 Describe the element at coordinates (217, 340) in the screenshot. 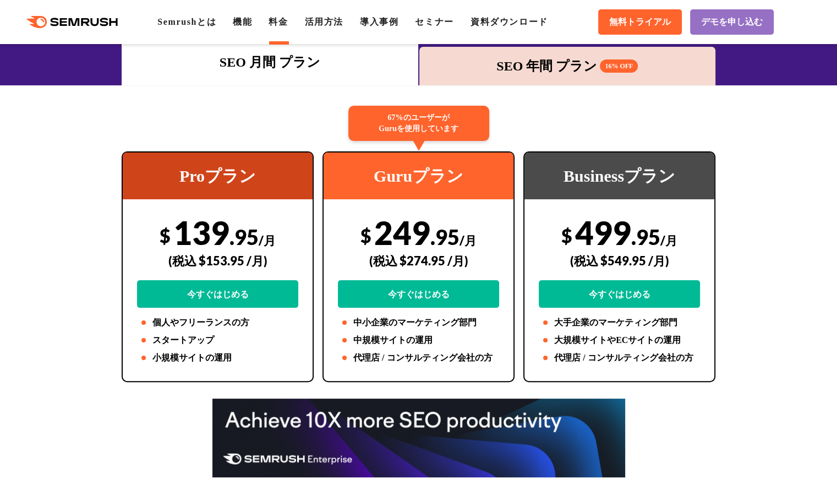

I see `li: スタートアップ` at that location.